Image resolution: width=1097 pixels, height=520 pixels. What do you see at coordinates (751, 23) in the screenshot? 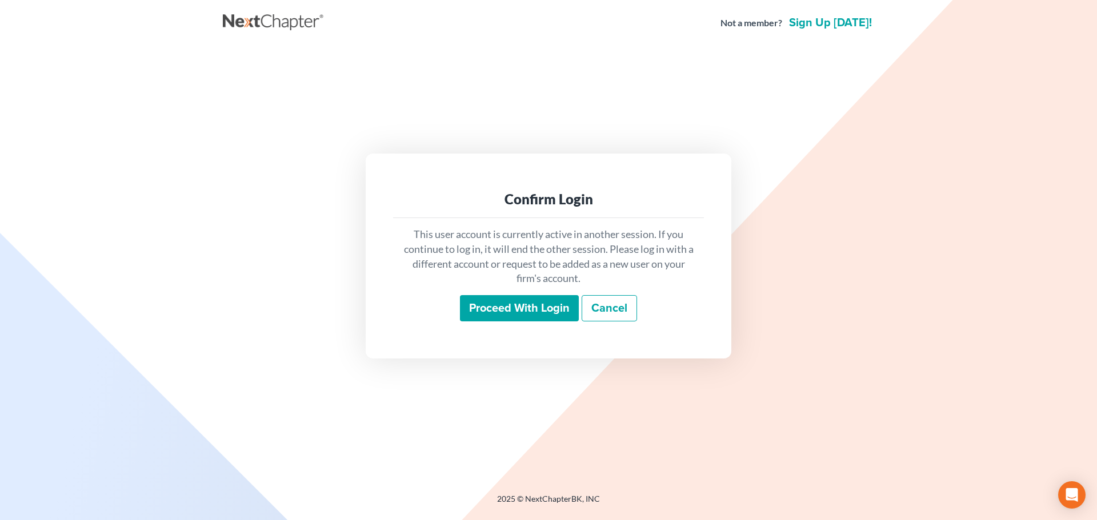
I see `strong: Not a member?` at bounding box center [751, 23].